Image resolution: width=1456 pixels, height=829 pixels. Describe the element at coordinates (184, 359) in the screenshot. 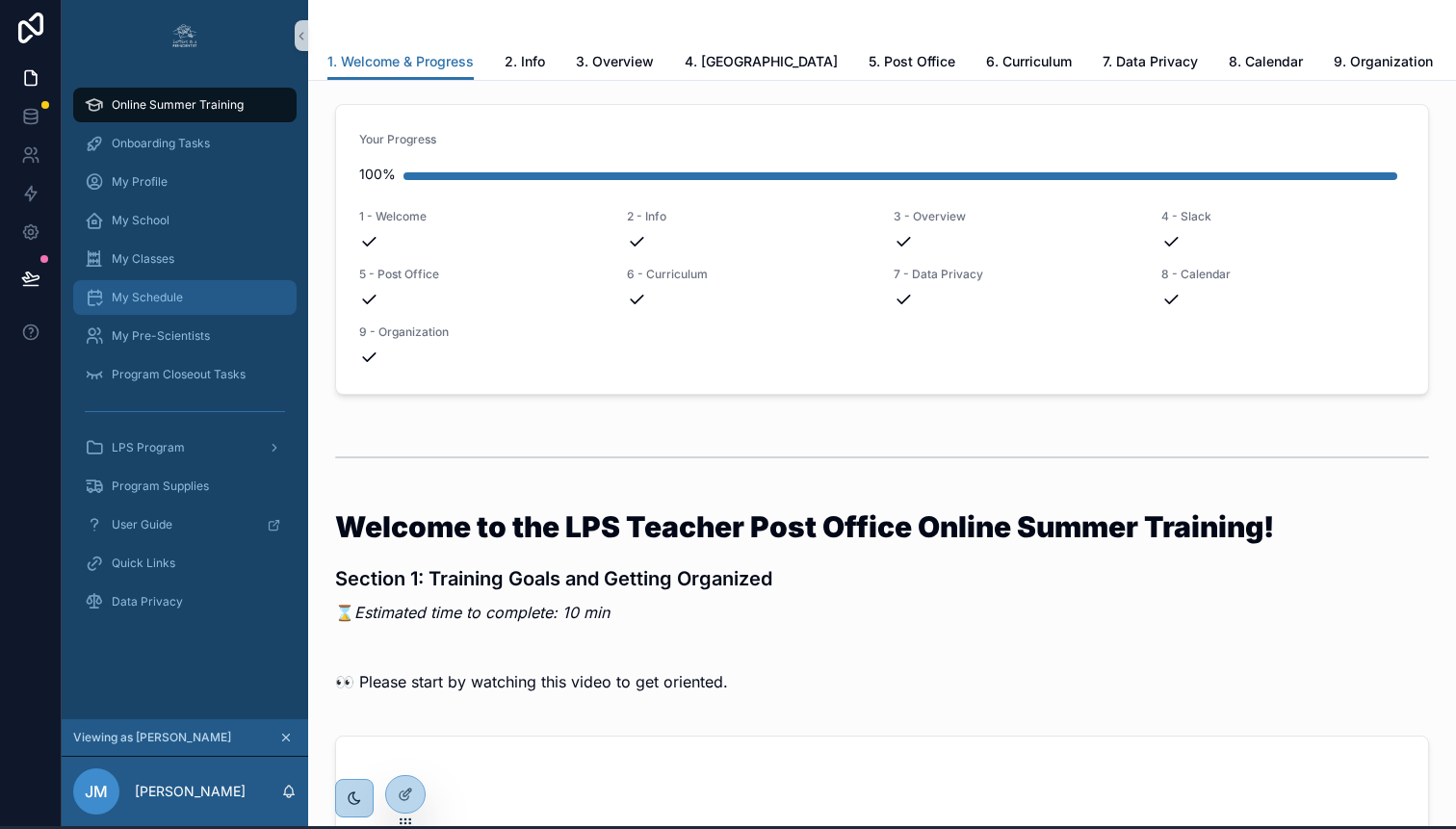

I see `div: scrollable content` at that location.